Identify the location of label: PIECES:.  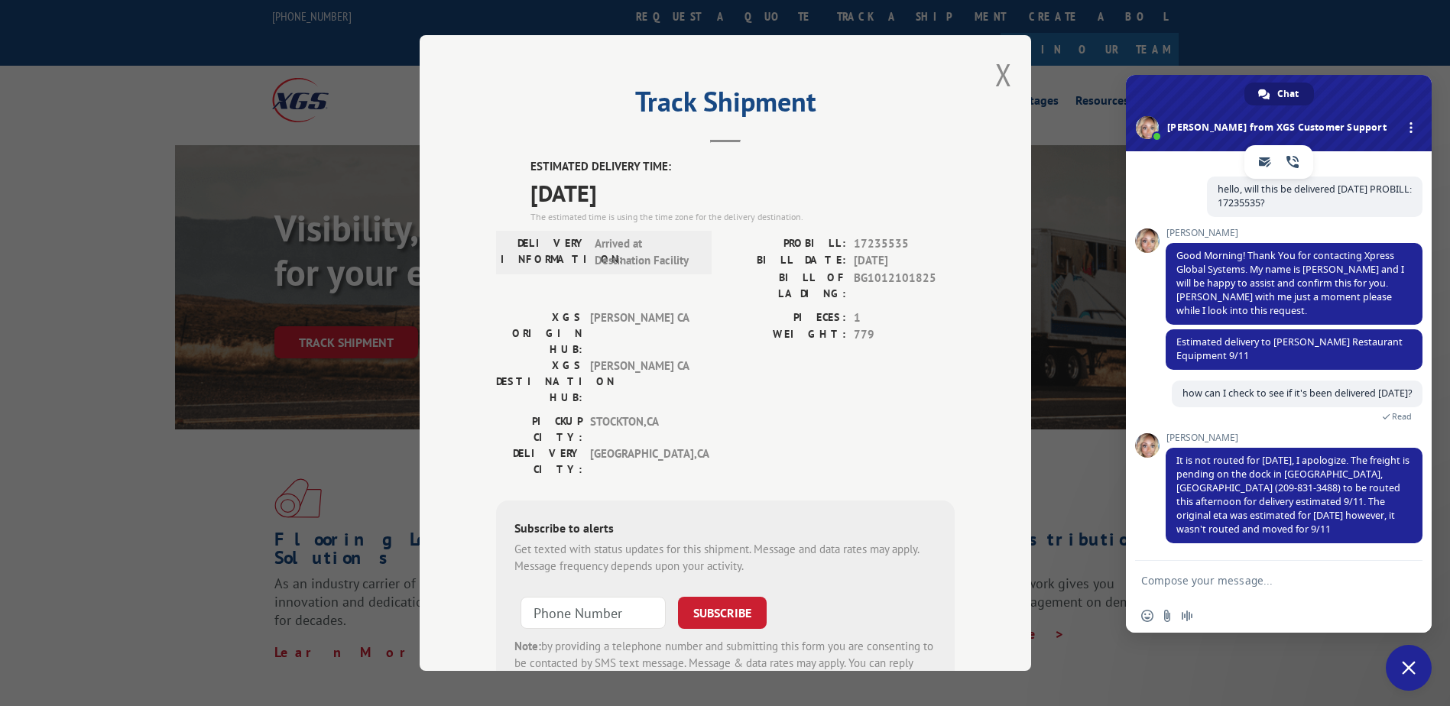
(786, 318).